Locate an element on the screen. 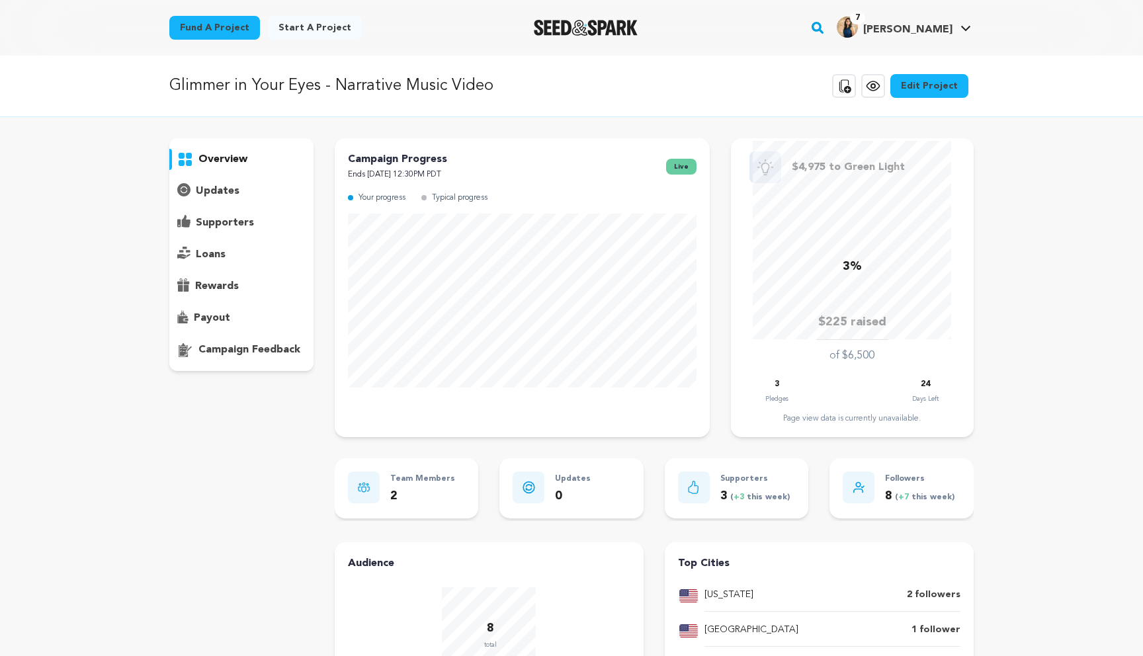  p: 24 is located at coordinates (926, 384).